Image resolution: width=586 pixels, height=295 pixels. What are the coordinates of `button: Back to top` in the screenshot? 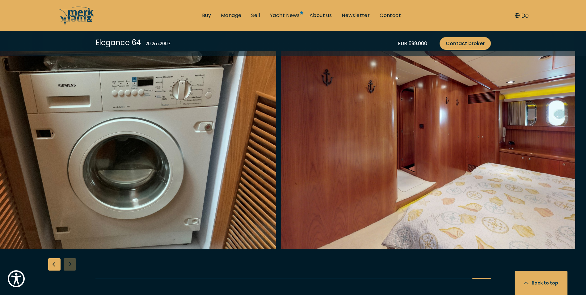 It's located at (541, 283).